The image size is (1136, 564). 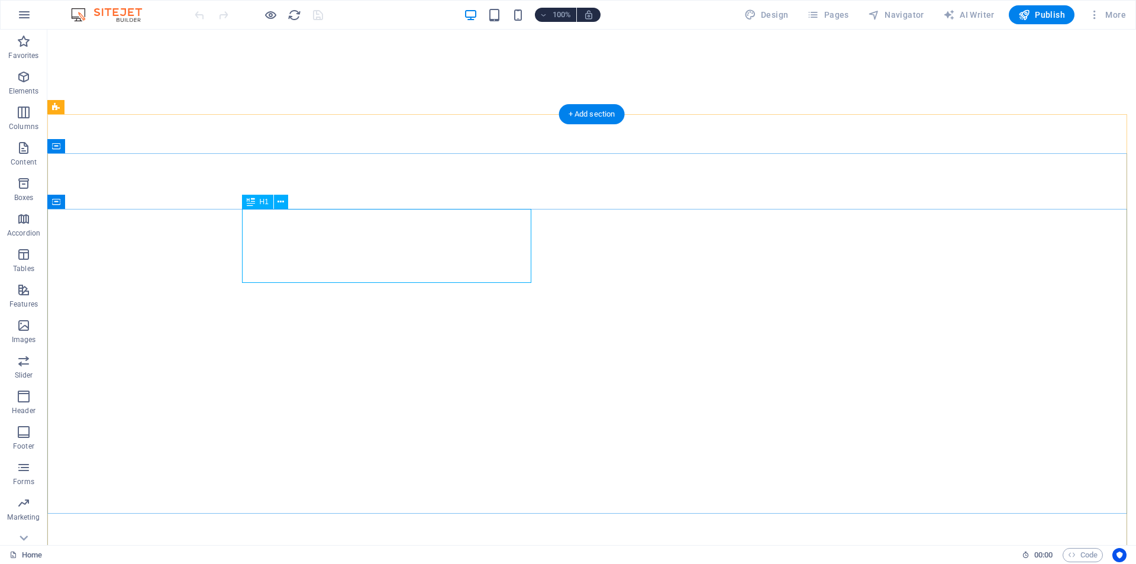 I want to click on button: Publish, so click(x=1041, y=15).